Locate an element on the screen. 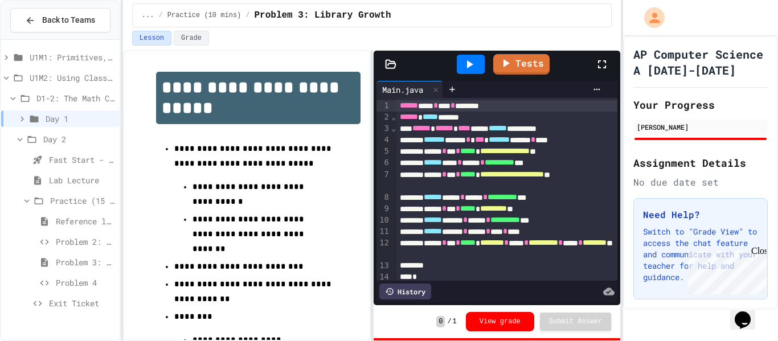  div: 7 is located at coordinates (383, 181).